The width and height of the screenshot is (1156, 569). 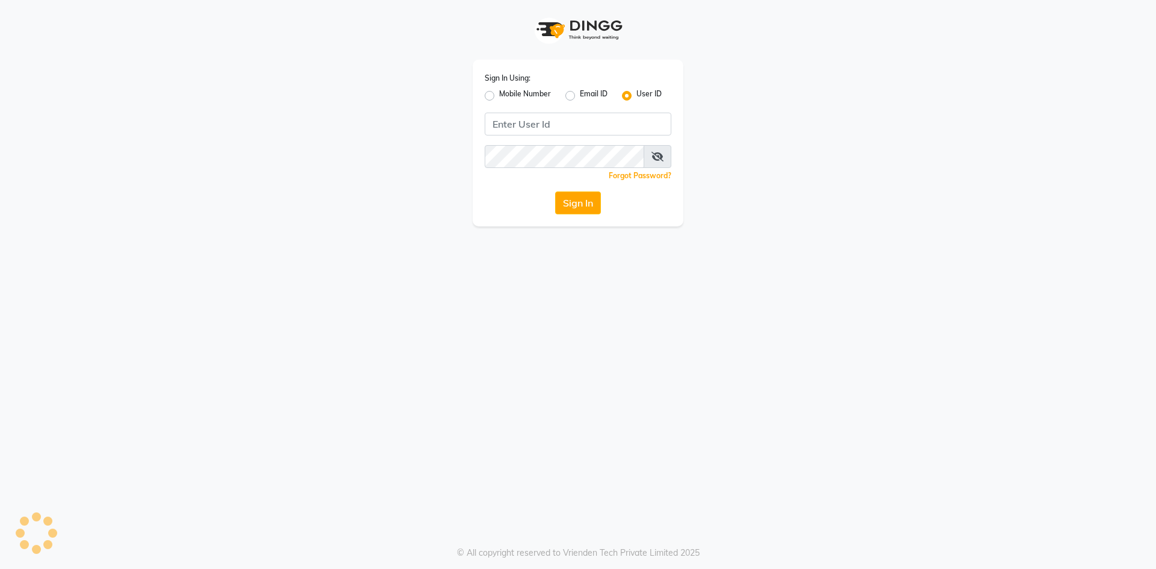 I want to click on label: Email ID, so click(x=594, y=96).